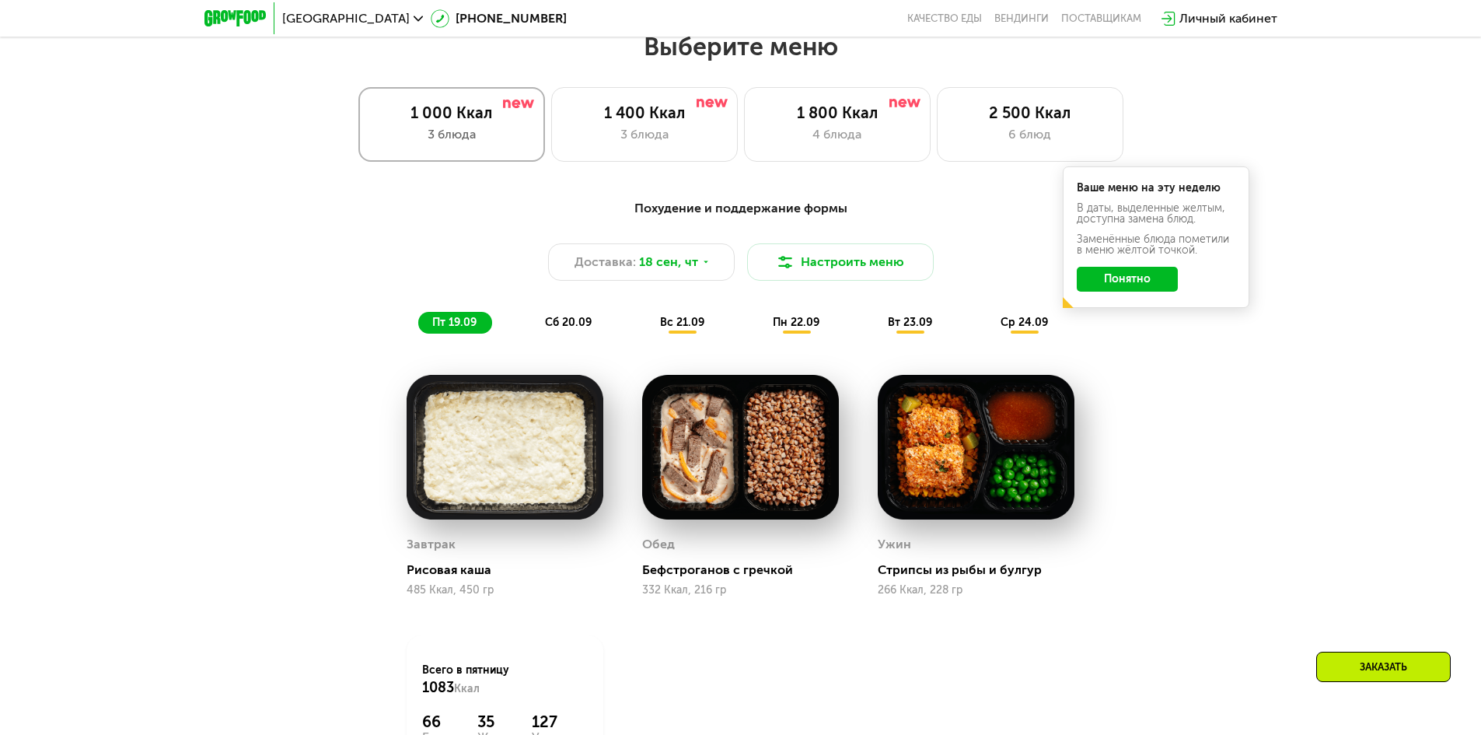 The height and width of the screenshot is (735, 1481). Describe the element at coordinates (740, 47) in the screenshot. I see `h2: Выберите меню` at that location.